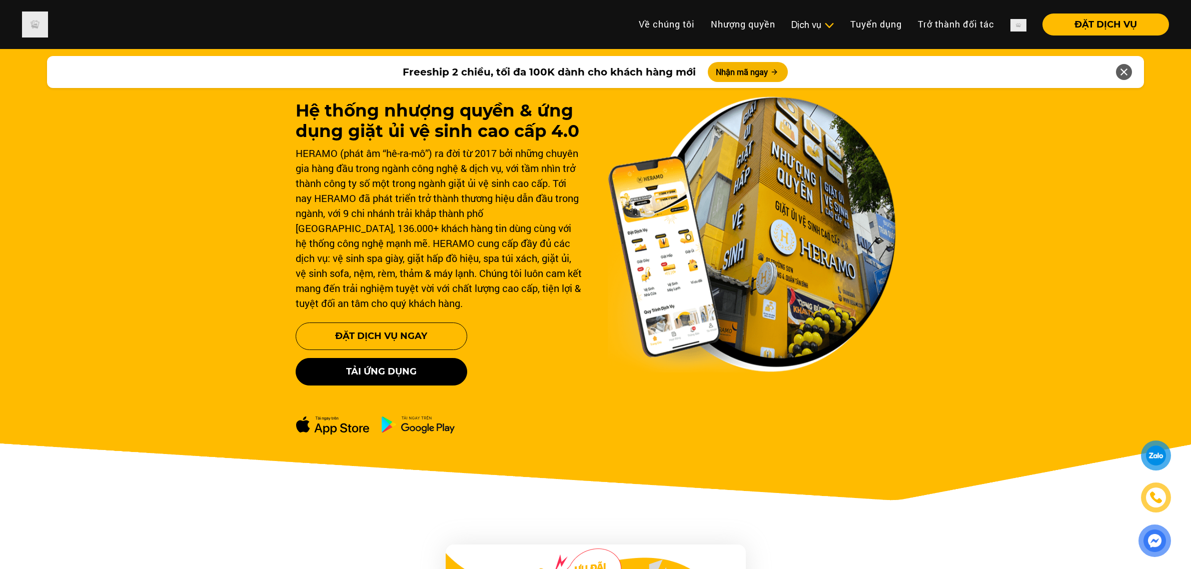  Describe the element at coordinates (1106, 25) in the screenshot. I see `button: ĐẶT DỊCH VỤ` at that location.